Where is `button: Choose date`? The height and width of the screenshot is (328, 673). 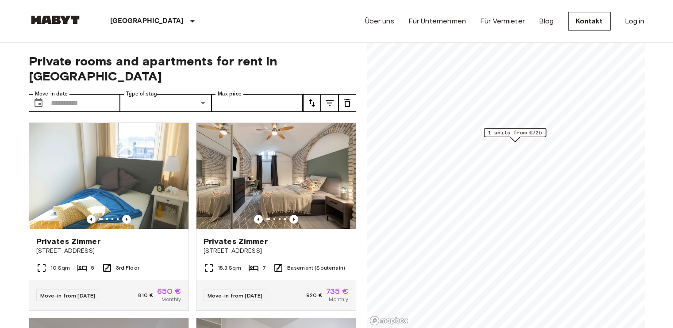
button: Choose date is located at coordinates (38, 103).